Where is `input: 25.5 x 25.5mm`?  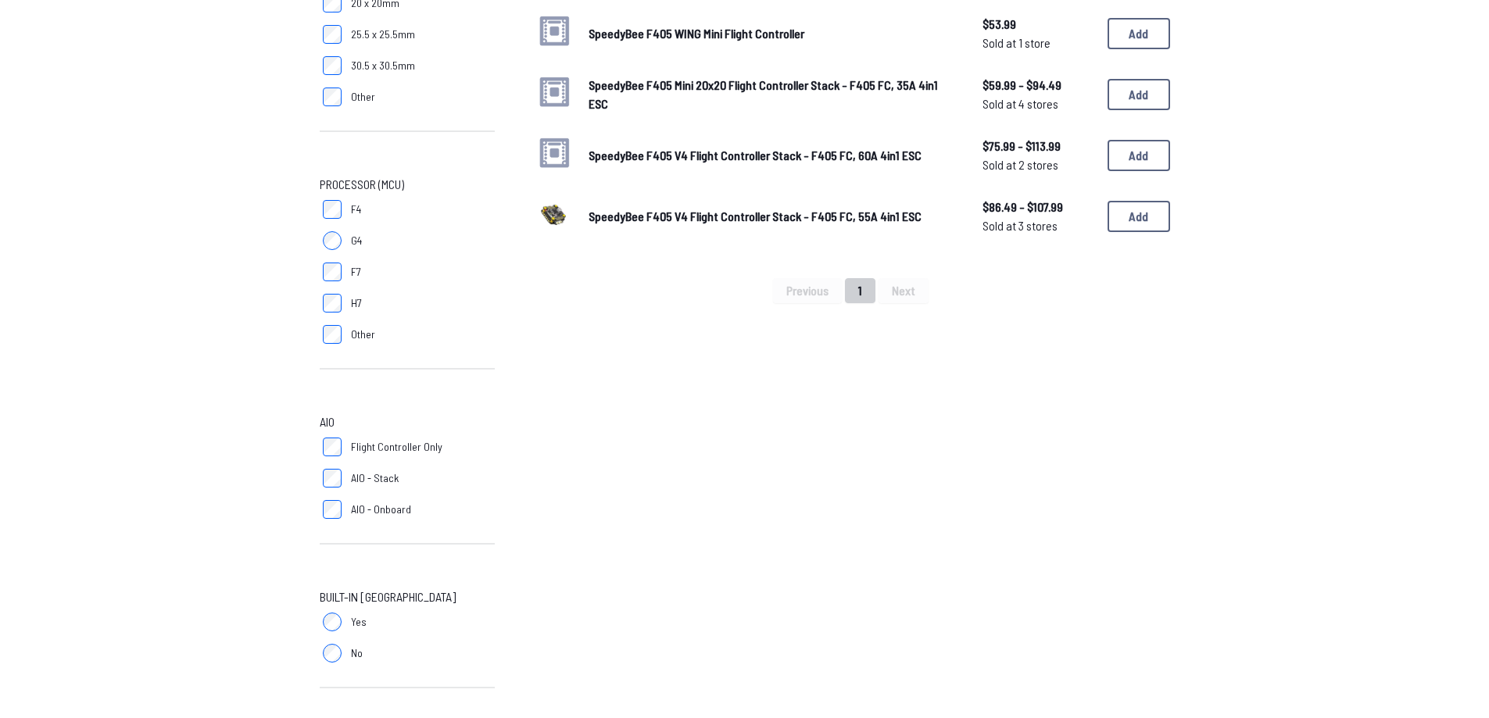 input: 25.5 x 25.5mm is located at coordinates (332, 34).